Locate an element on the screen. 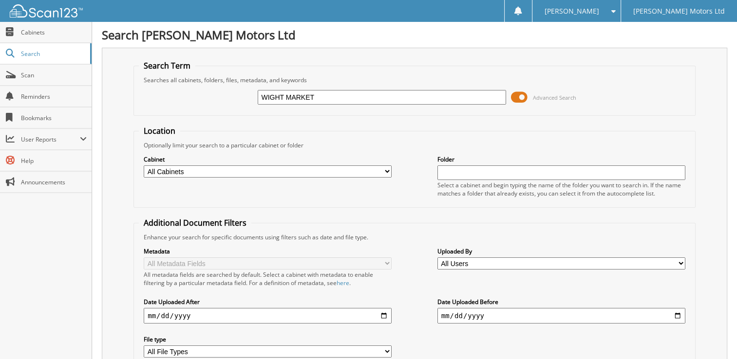 This screenshot has height=359, width=737. legend: Search Term is located at coordinates (167, 66).